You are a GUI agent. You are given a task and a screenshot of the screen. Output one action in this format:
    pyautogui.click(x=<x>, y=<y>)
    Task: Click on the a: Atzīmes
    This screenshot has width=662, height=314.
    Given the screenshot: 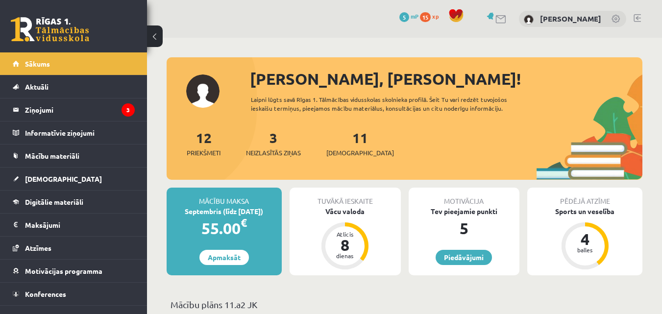 What is the action you would take?
    pyautogui.click(x=74, y=248)
    